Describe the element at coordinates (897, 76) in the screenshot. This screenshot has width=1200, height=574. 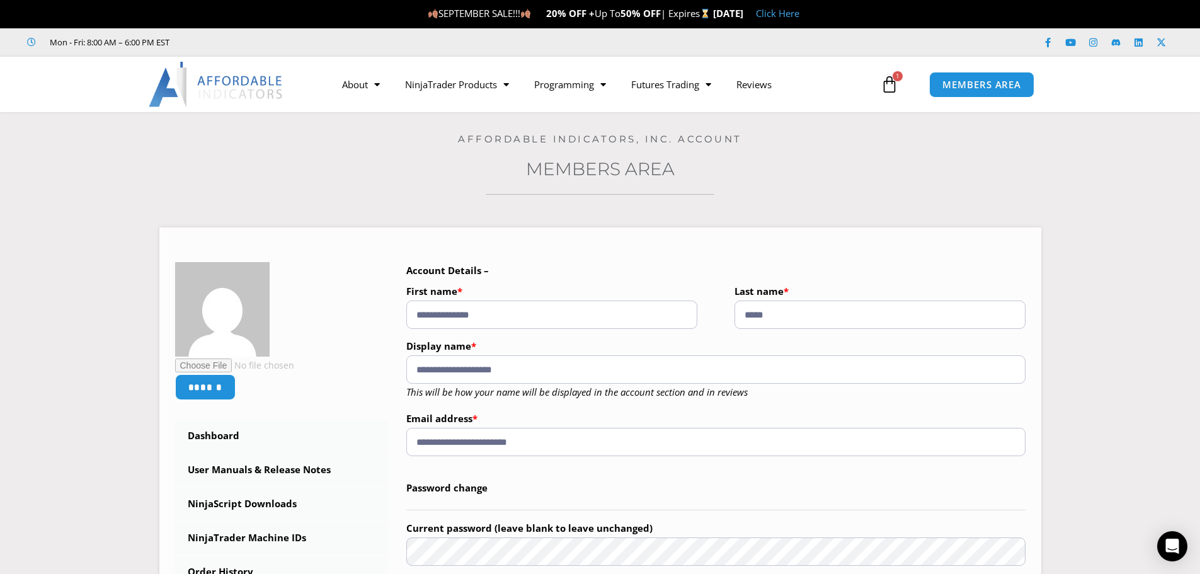
I see `span: 1` at that location.